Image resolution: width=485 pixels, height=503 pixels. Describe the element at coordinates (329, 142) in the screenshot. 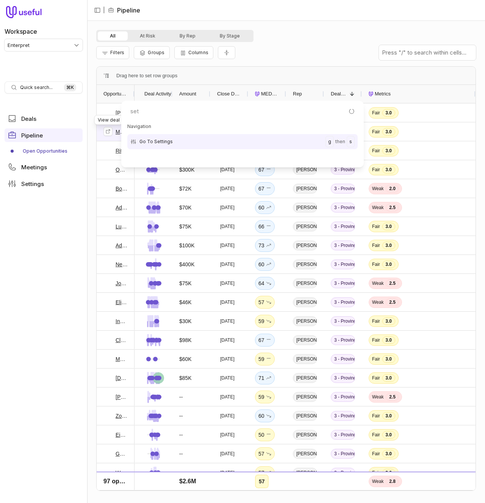

I see `kbd: g` at that location.